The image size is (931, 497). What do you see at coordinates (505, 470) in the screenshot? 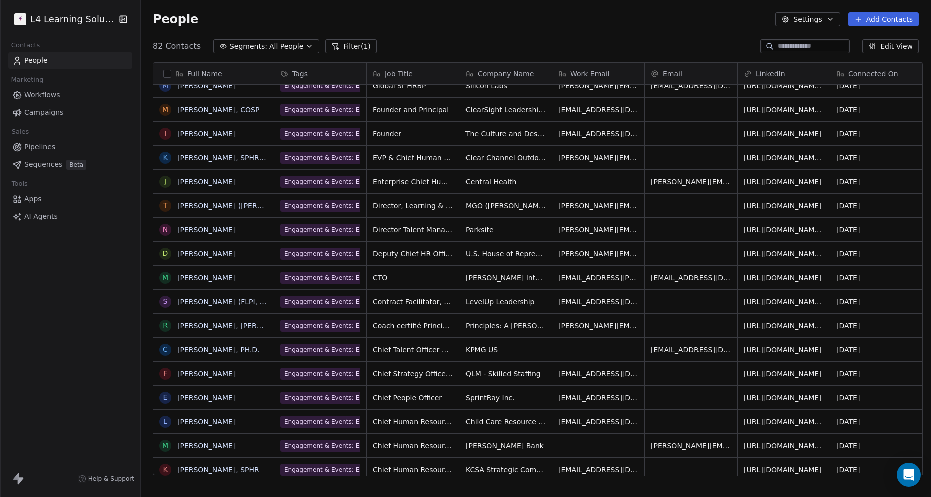
I see `span: KCSA Strategic Communications` at bounding box center [505, 470].